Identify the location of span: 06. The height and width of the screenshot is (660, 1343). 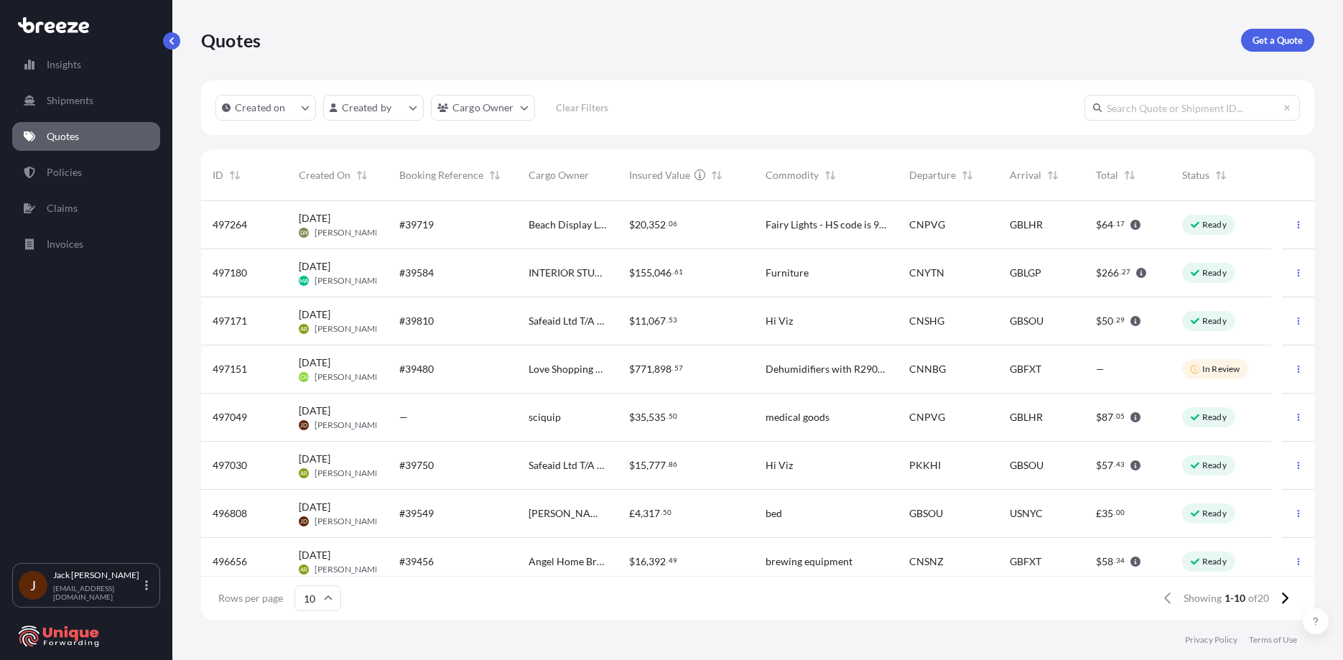
(673, 223).